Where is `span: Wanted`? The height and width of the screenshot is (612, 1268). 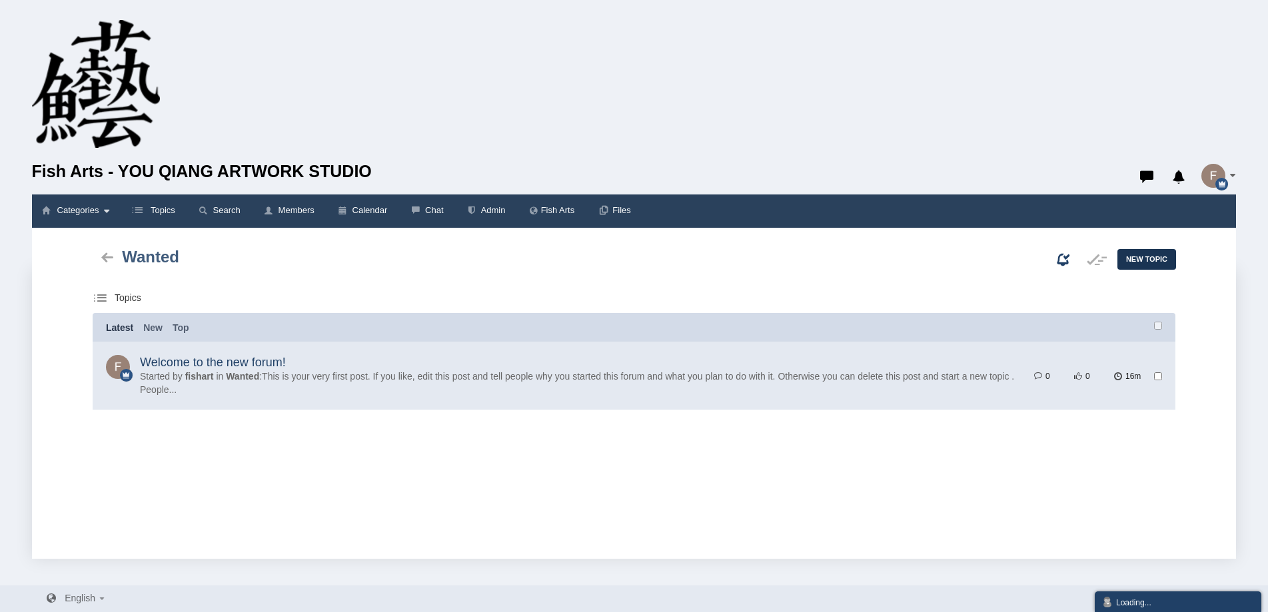
span: Wanted is located at coordinates (151, 257).